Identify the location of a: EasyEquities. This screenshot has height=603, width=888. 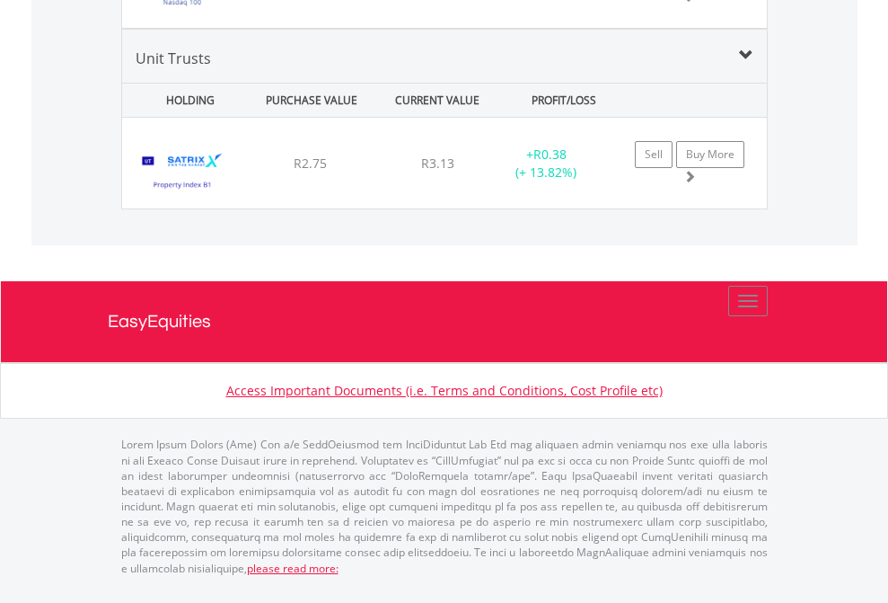
(445, 321).